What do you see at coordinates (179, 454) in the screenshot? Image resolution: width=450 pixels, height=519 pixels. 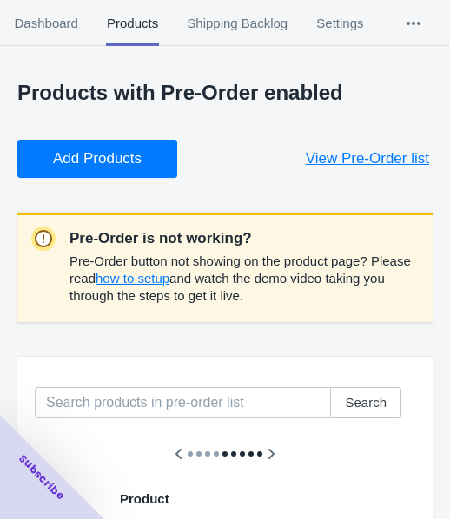 I see `button: Scroll table left one column` at bounding box center [179, 454].